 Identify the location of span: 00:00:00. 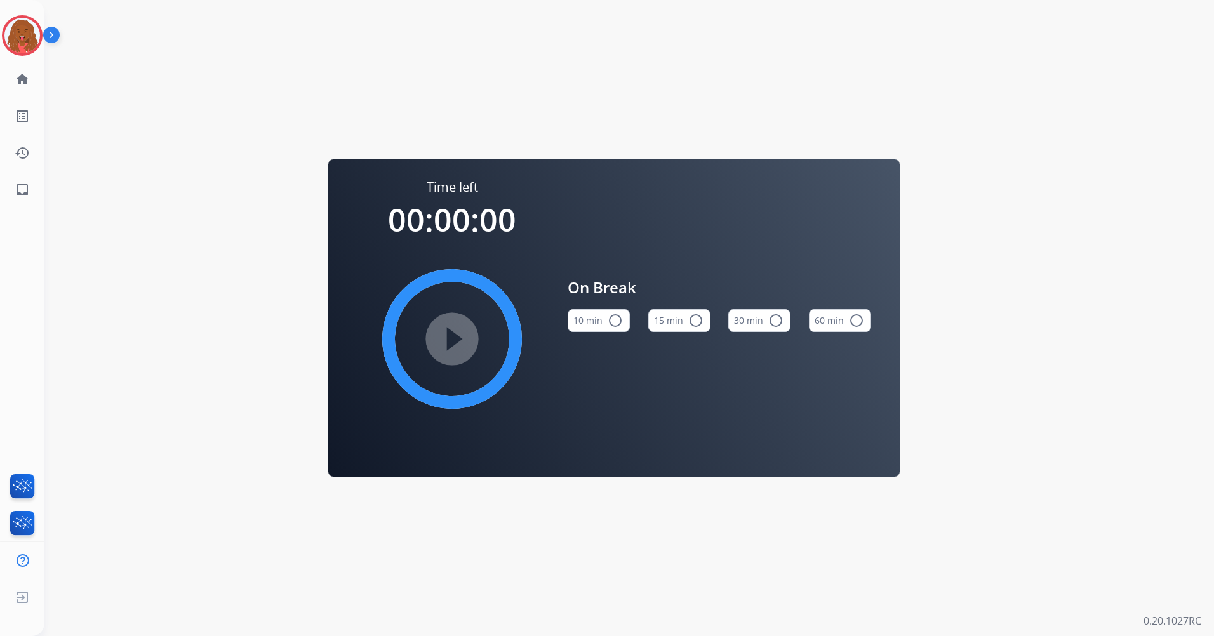
(452, 220).